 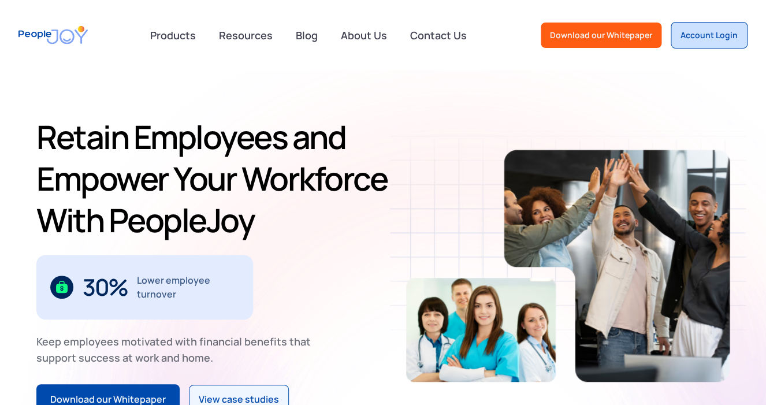 What do you see at coordinates (307, 35) in the screenshot?
I see `a: Blog` at bounding box center [307, 35].